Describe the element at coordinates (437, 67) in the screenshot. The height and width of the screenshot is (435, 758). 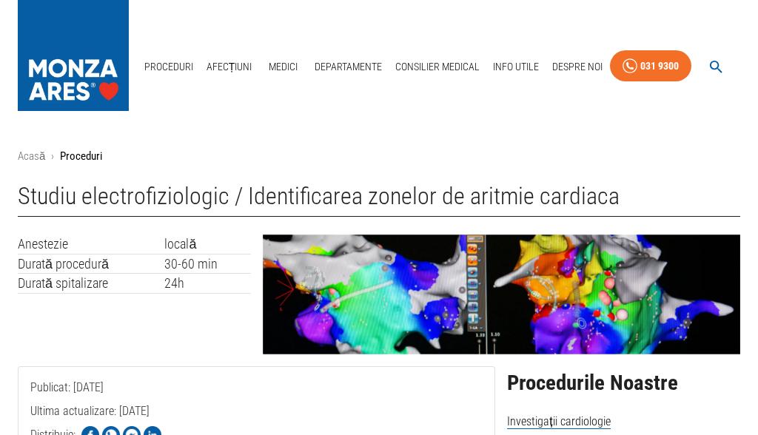
I see `a: Consilier Medical` at that location.